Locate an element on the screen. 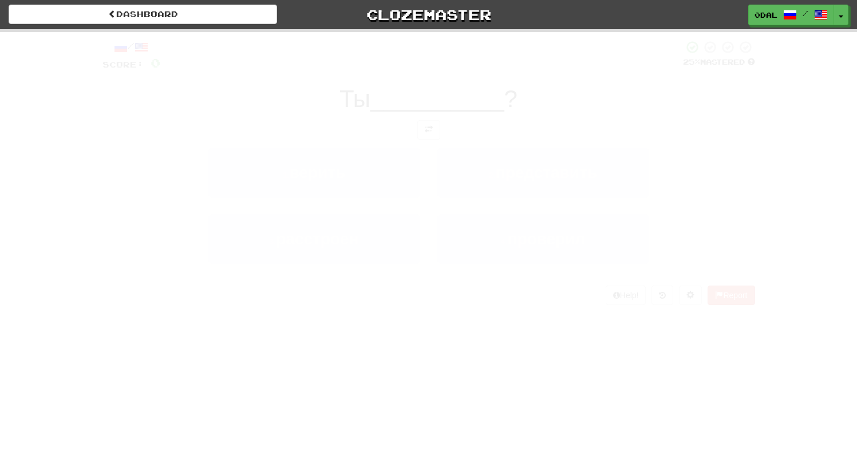 This screenshot has height=471, width=857. div: Mastered is located at coordinates (719, 62).